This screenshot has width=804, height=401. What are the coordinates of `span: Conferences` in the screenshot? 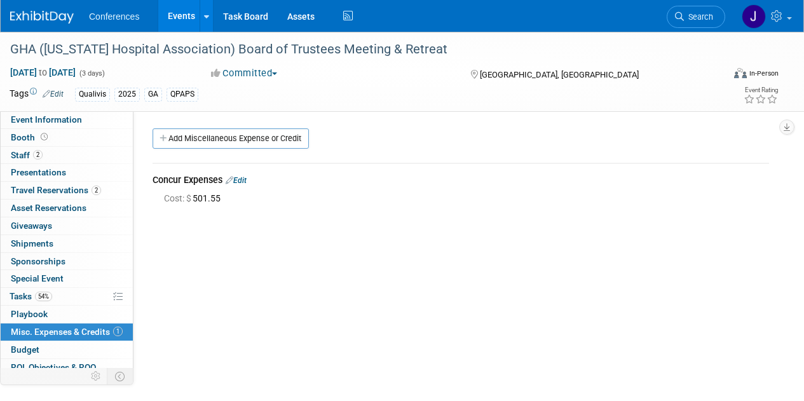 It's located at (114, 17).